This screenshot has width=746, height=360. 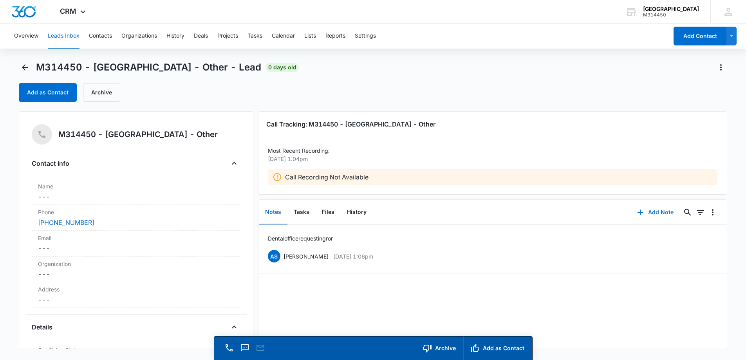 What do you see at coordinates (136, 244) in the screenshot?
I see `div: Email---` at bounding box center [136, 244].